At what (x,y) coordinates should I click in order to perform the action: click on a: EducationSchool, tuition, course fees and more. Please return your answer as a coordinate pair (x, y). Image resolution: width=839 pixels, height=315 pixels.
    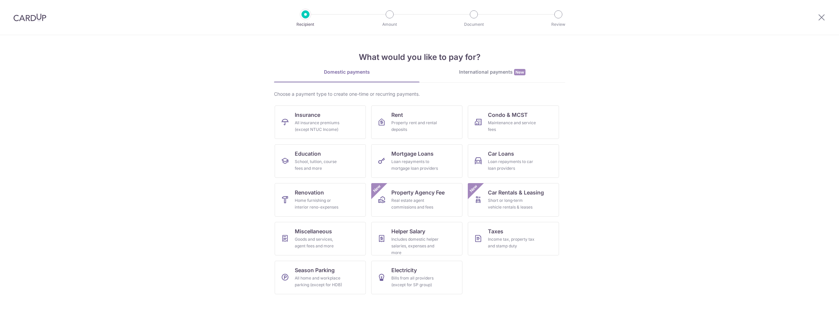
    Looking at the image, I should click on (320, 161).